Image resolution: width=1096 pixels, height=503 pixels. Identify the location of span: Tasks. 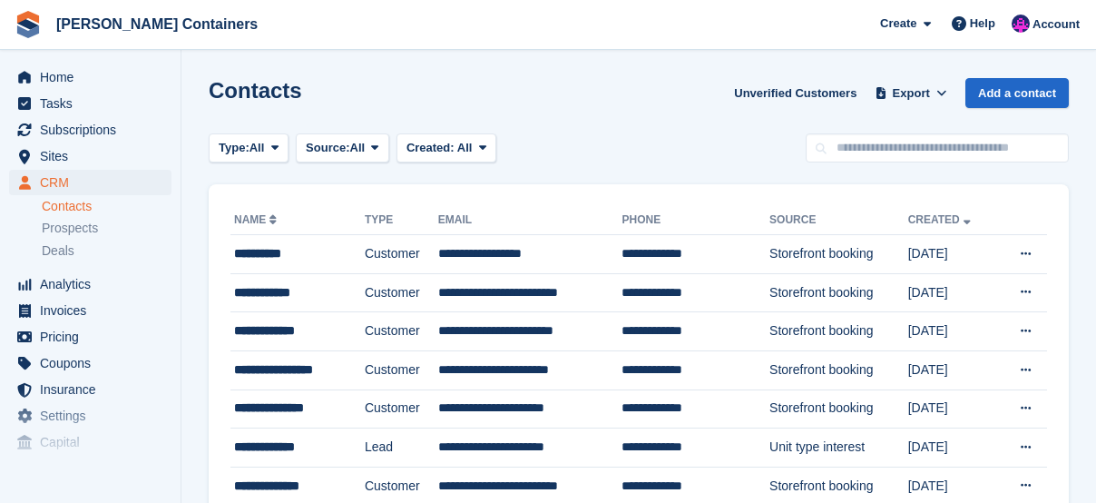
(94, 103).